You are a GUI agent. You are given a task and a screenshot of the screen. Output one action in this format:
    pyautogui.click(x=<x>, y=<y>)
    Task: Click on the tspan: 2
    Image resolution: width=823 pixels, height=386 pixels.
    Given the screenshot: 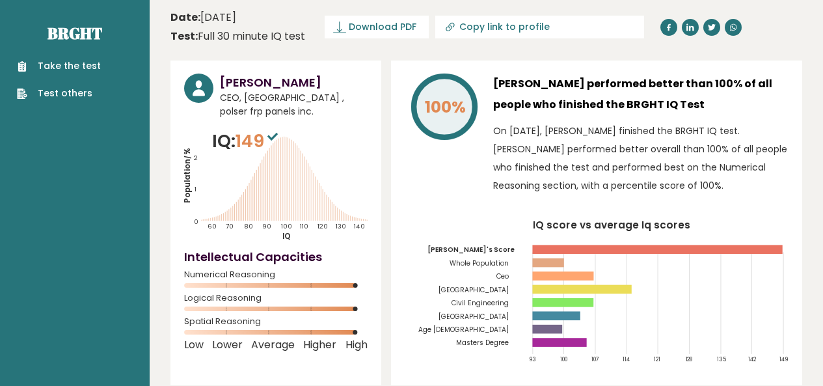 What is the action you would take?
    pyautogui.click(x=196, y=157)
    